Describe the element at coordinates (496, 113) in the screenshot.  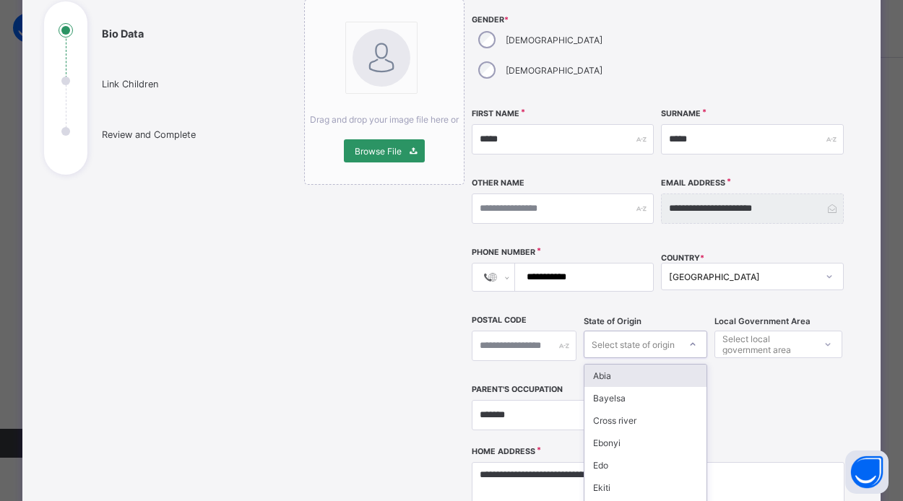
I see `label: First Name` at that location.